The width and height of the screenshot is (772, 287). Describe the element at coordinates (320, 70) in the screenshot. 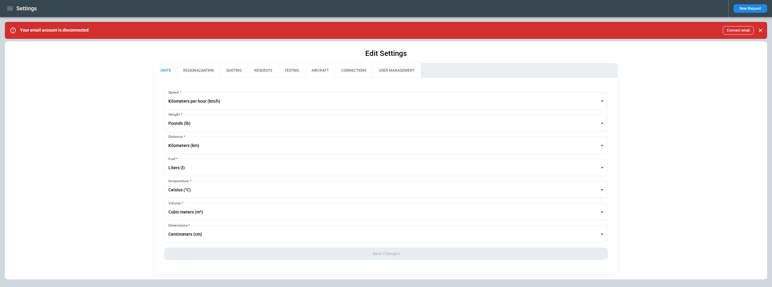

I see `button: AIRCRAFT` at that location.